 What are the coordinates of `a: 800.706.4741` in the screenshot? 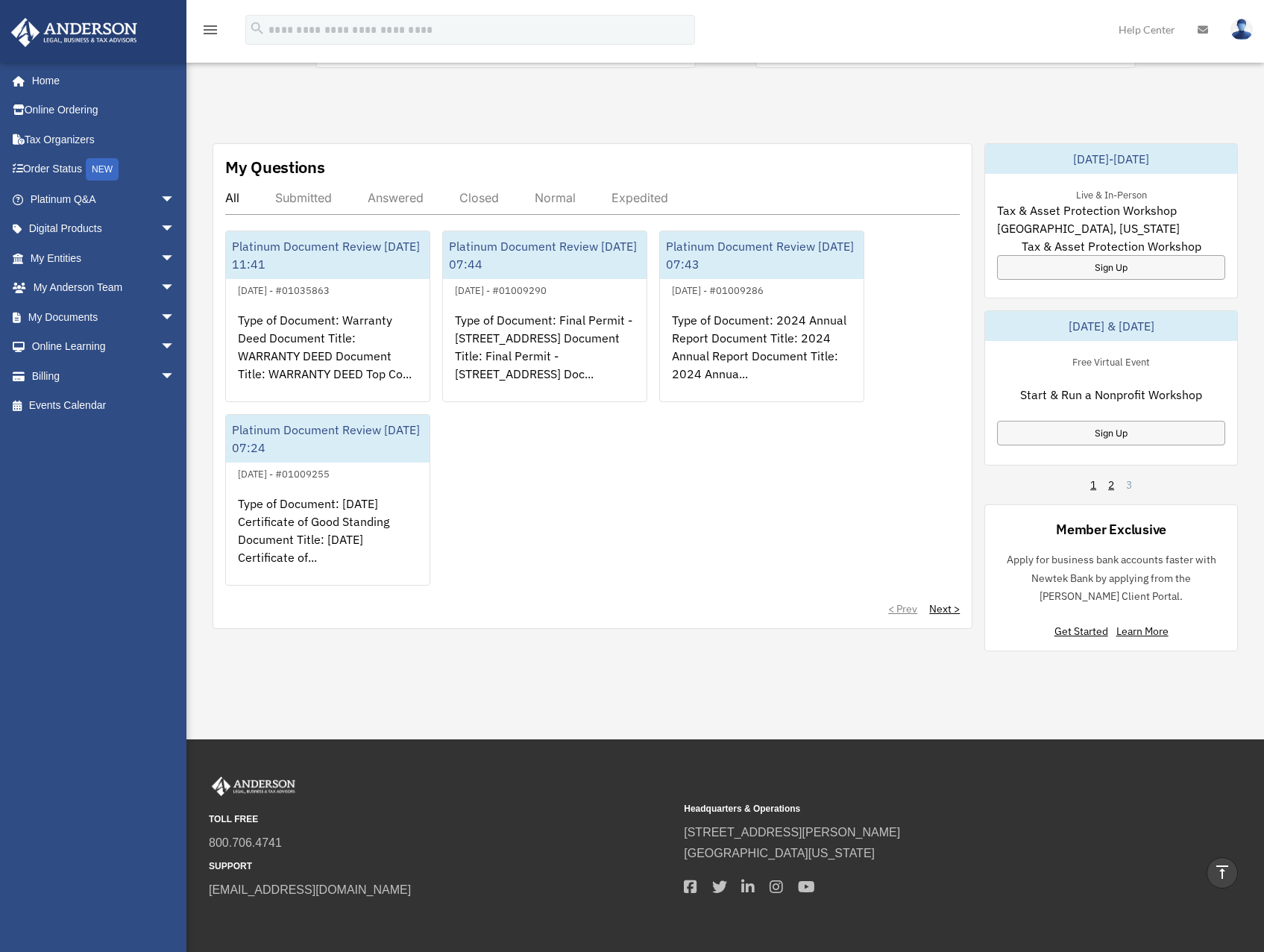 It's located at (245, 842).